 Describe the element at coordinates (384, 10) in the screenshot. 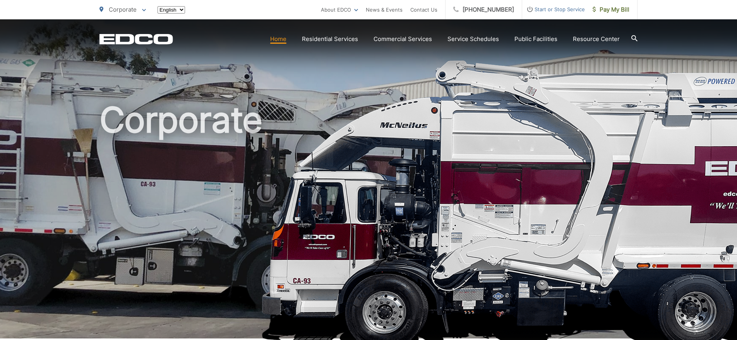

I see `a: News & Events` at that location.